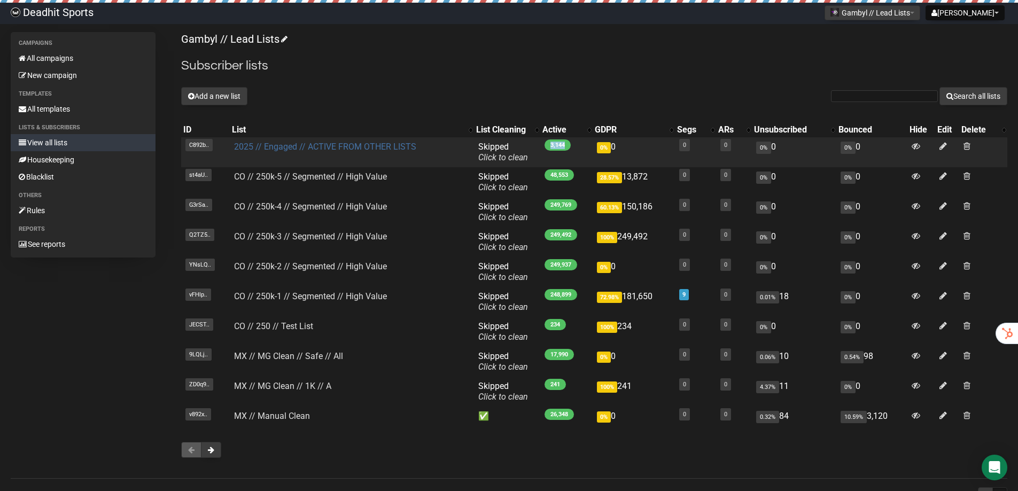 This screenshot has width=1018, height=491. I want to click on th: Segs: No sort applied, activate to apply an ascending sort, so click(695, 130).